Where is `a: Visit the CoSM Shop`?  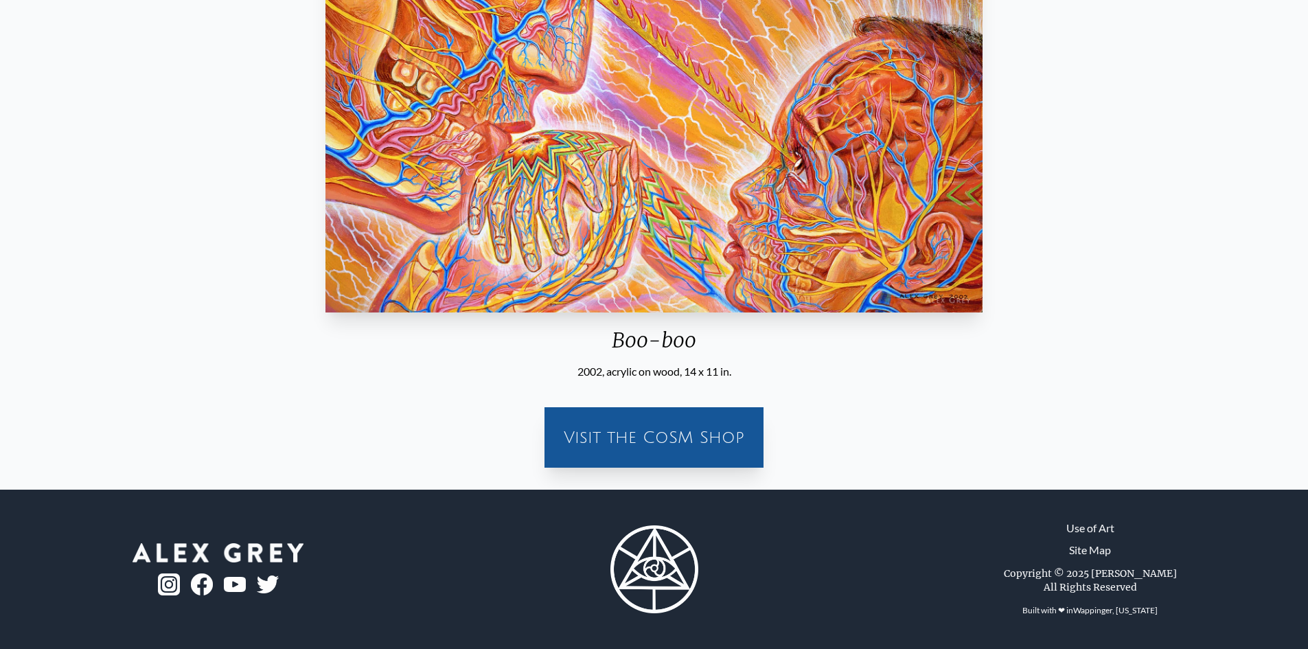 a: Visit the CoSM Shop is located at coordinates (653, 437).